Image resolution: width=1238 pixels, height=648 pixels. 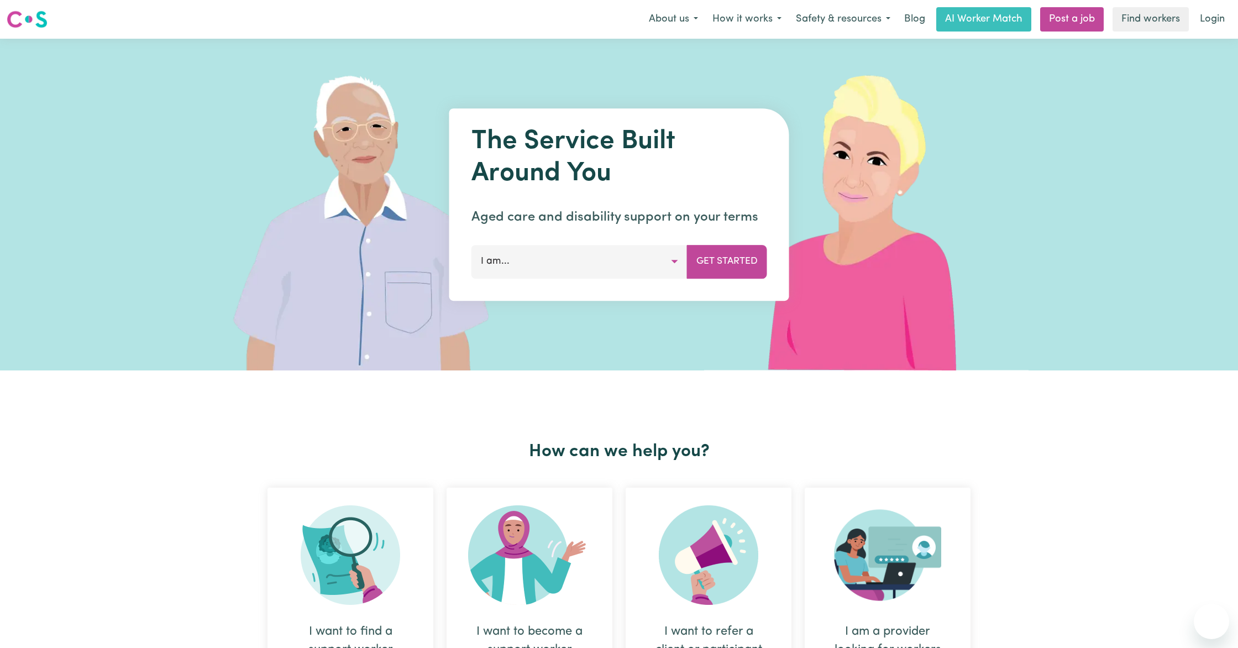 I want to click on a: Post a job, so click(x=1071, y=19).